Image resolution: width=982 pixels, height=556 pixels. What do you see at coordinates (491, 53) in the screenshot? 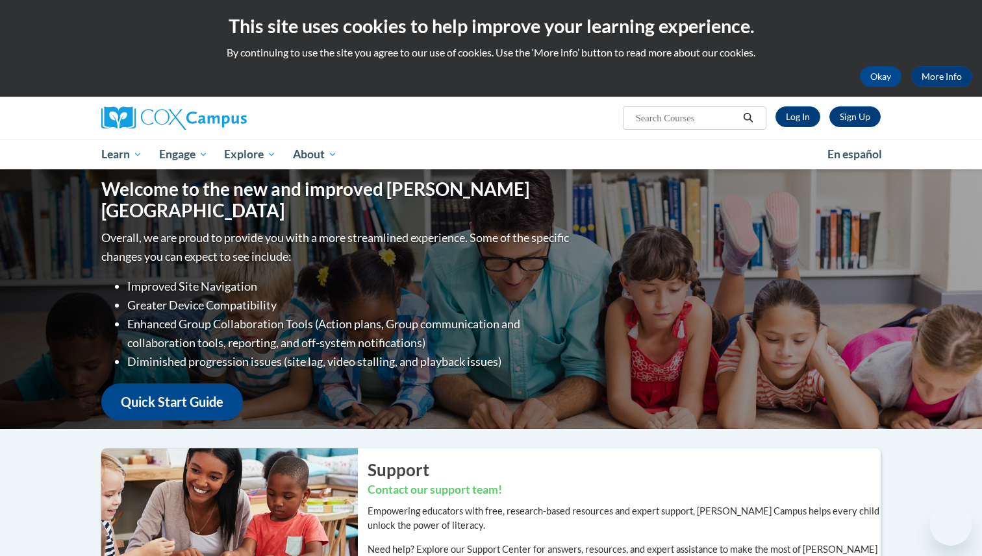
I see `p: By continuing to use the site you agree to our use of cookies. Use the ‘More info’ button to read...` at bounding box center [491, 53].